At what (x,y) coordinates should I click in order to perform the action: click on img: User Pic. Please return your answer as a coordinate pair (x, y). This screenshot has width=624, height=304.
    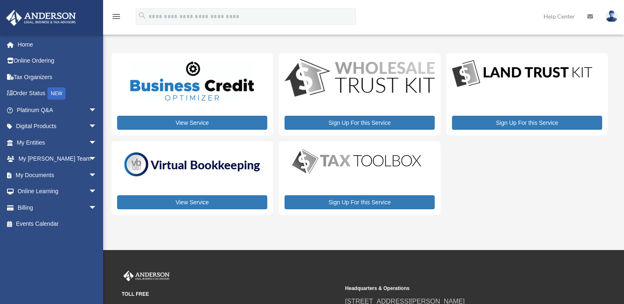
    Looking at the image, I should click on (611, 16).